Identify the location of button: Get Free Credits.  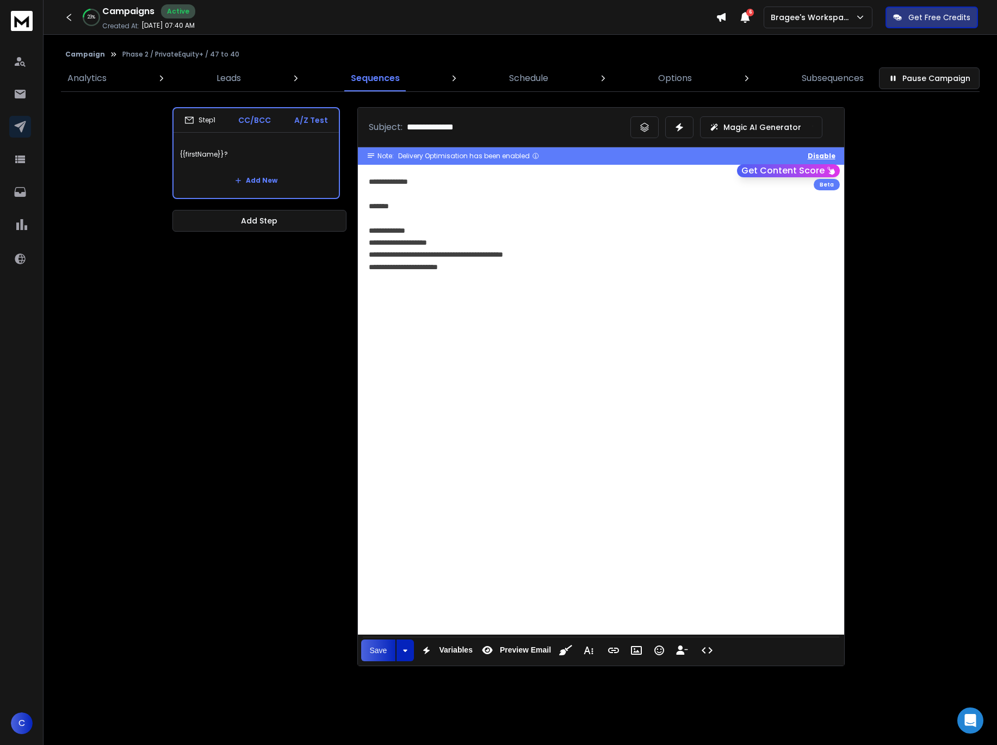
(932, 17).